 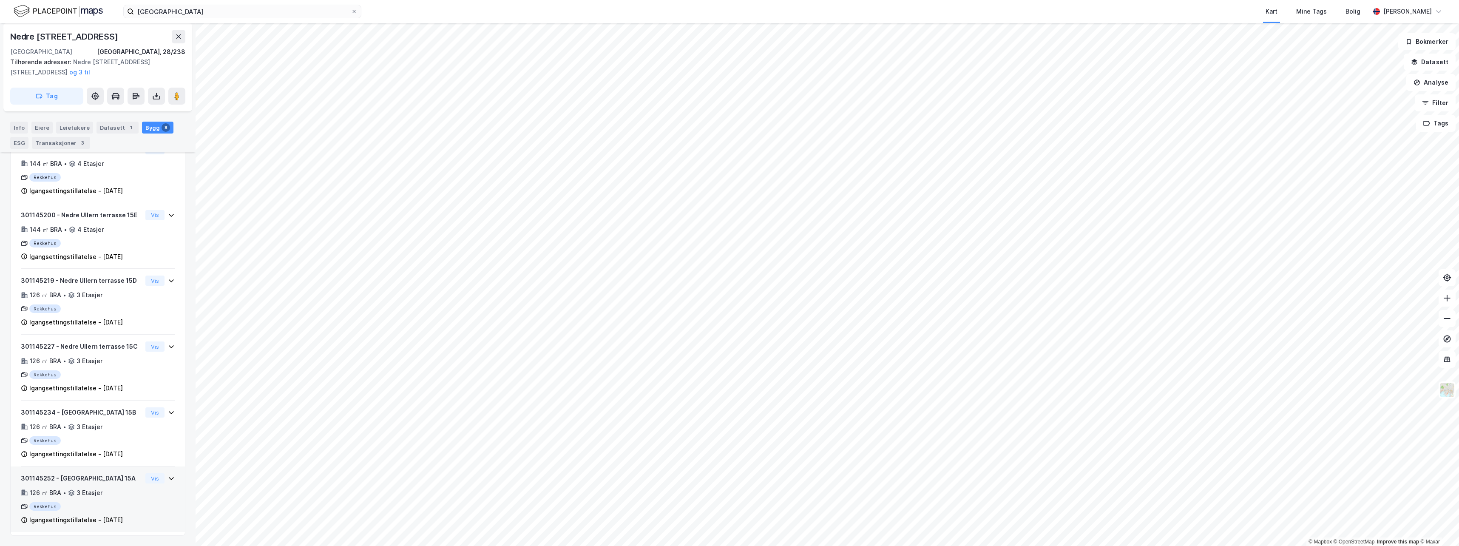 What do you see at coordinates (1398, 542) in the screenshot?
I see `a: Improve this map` at bounding box center [1398, 542].